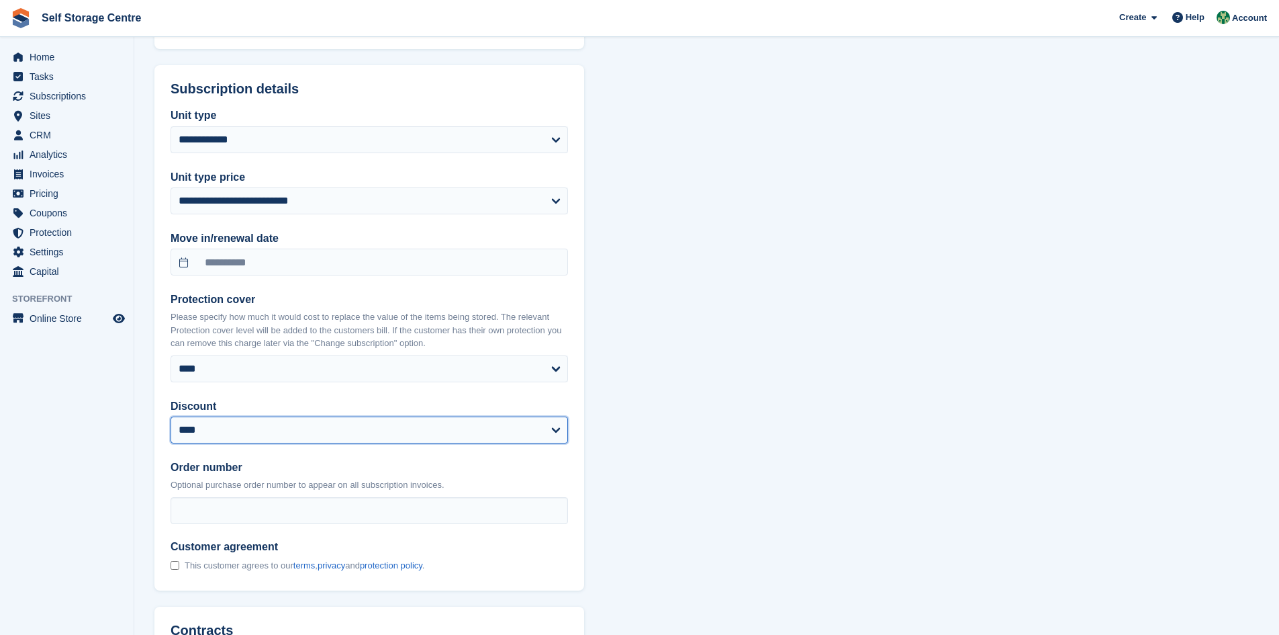  Describe the element at coordinates (73, 299) in the screenshot. I see `span: Storefront` at that location.